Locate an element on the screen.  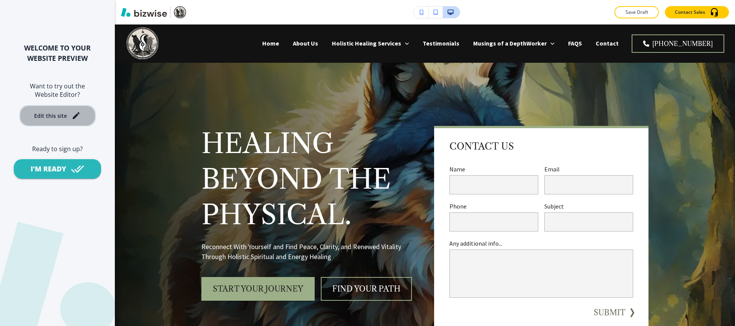
button: Start Your Journey is located at coordinates (258, 289).